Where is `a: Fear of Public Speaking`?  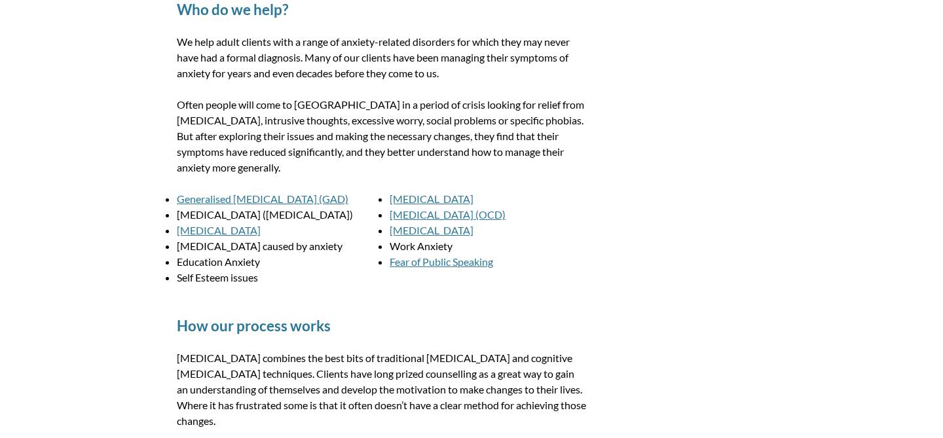 a: Fear of Public Speaking is located at coordinates (442, 261).